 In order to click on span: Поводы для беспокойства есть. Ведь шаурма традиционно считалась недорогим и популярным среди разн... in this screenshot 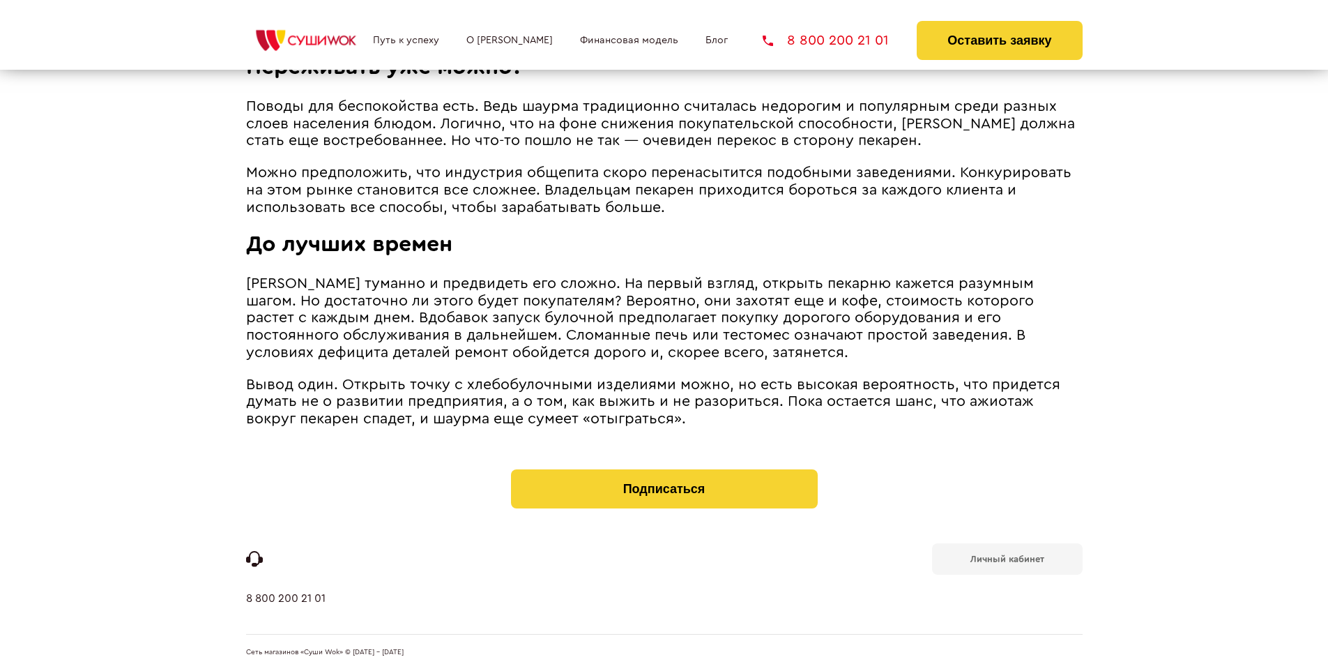, I will do `click(660, 123)`.